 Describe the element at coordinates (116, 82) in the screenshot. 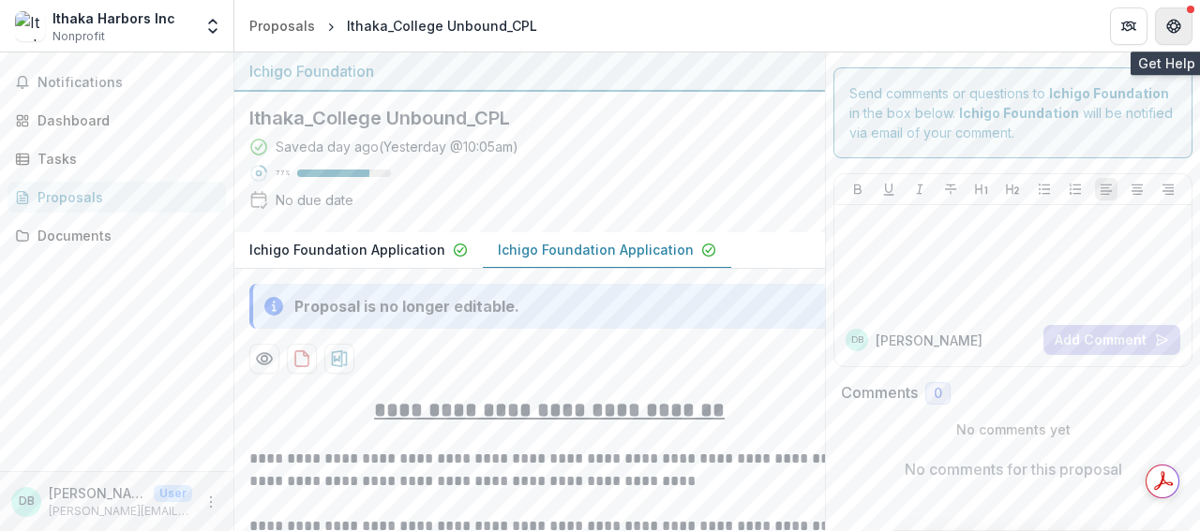

I see `button: Notifications` at that location.